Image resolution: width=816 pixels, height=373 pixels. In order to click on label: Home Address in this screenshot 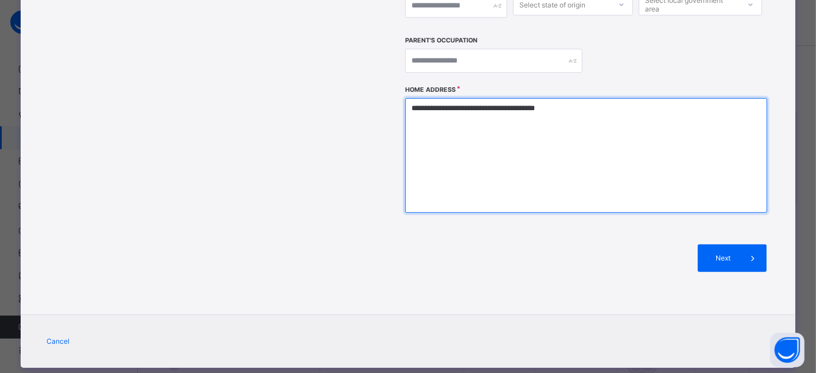, I will do `click(431, 90)`.